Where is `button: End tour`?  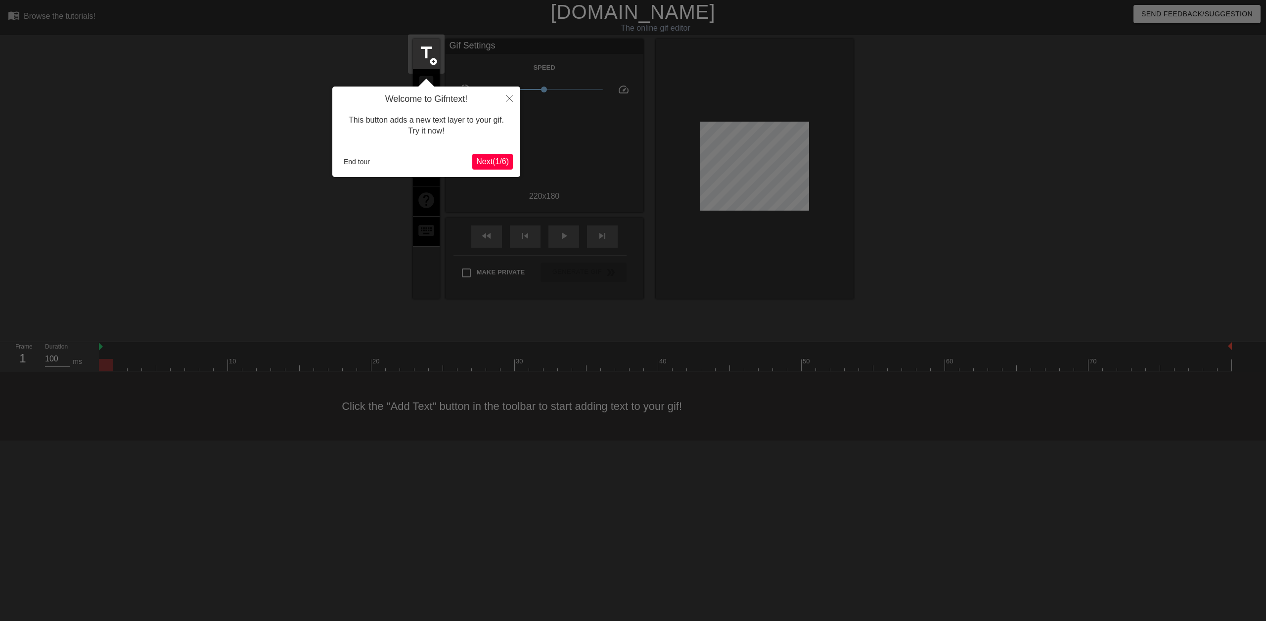 button: End tour is located at coordinates (357, 162).